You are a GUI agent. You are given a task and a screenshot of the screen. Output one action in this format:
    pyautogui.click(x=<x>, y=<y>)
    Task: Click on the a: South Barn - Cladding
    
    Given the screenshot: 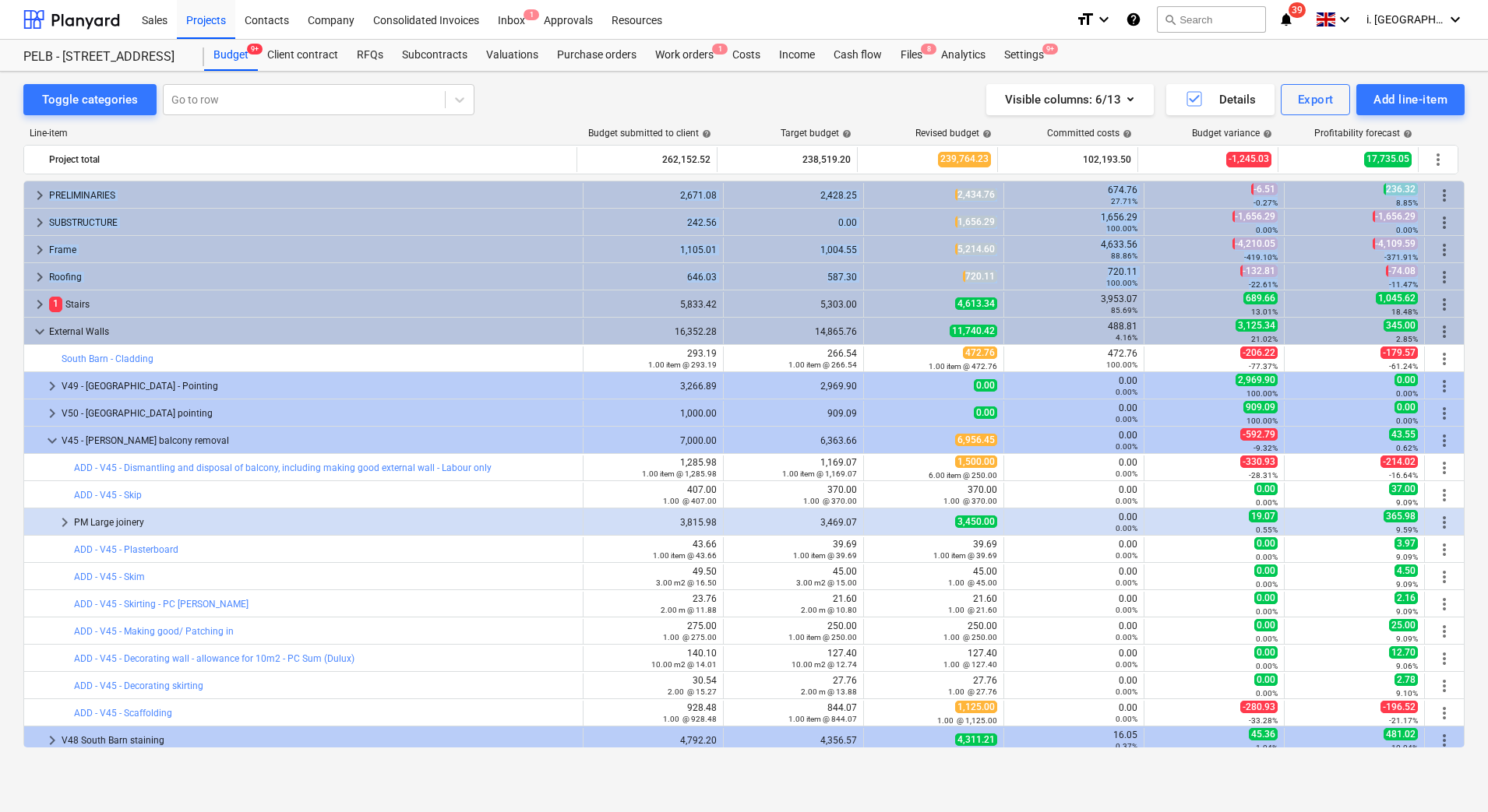 What is the action you would take?
    pyautogui.click(x=107, y=359)
    